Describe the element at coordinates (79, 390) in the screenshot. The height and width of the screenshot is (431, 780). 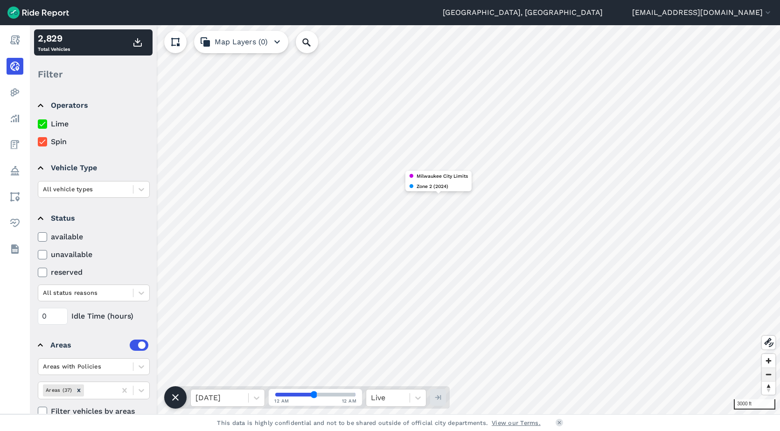
I see `div: Remove Areas (37)` at that location.